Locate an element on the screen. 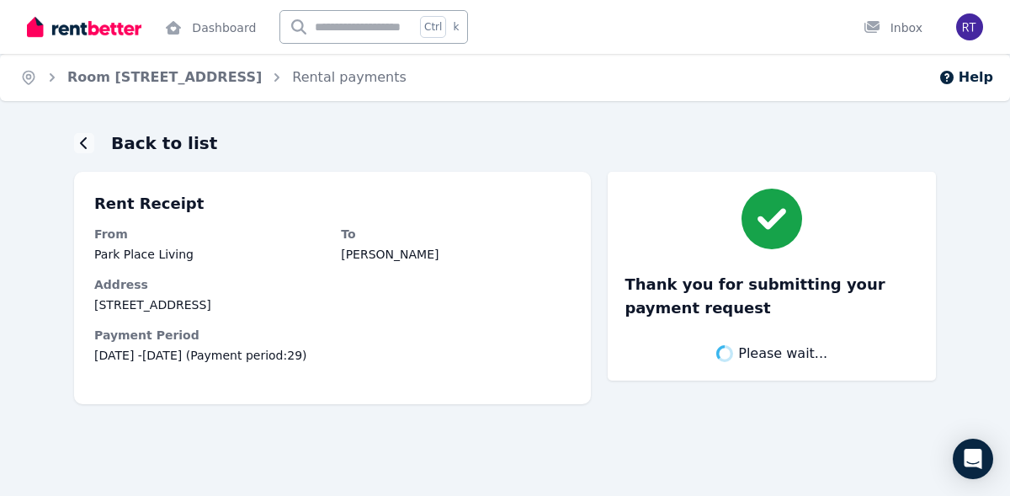  h1: Back to list is located at coordinates (164, 143).